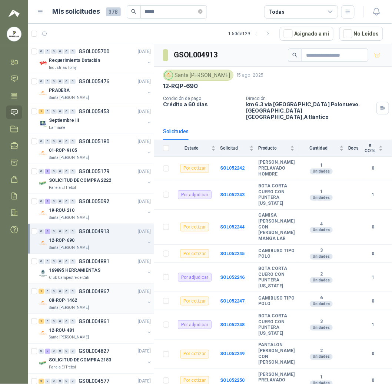 This screenshot has height=384, width=392. What do you see at coordinates (232, 168) in the screenshot?
I see `b: SOL052242` at bounding box center [232, 168].